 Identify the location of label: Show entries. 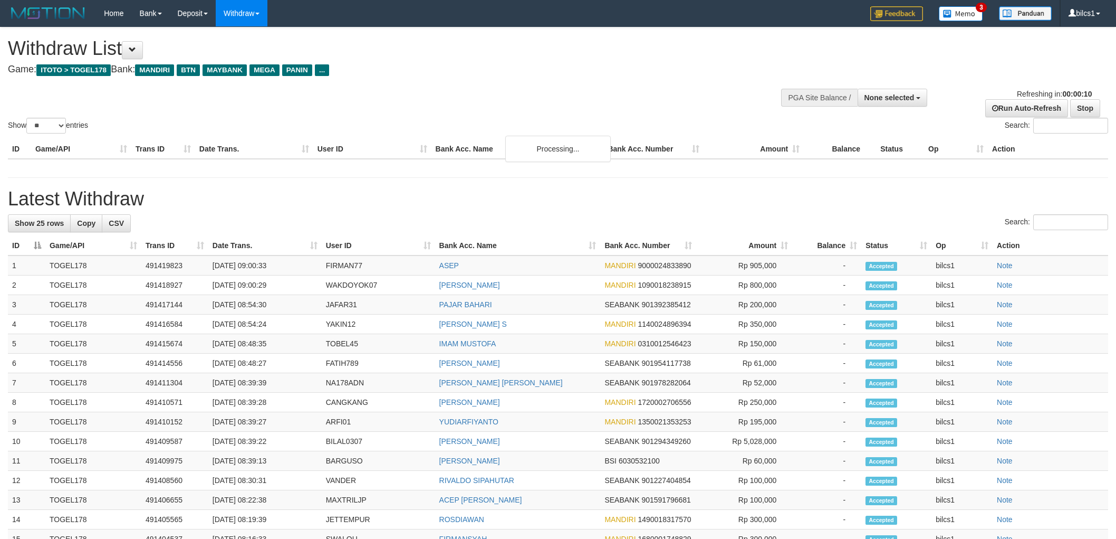
(48, 126).